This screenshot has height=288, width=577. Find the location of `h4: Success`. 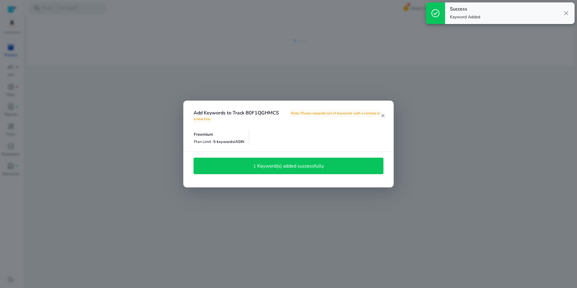

h4: Success is located at coordinates (465, 9).